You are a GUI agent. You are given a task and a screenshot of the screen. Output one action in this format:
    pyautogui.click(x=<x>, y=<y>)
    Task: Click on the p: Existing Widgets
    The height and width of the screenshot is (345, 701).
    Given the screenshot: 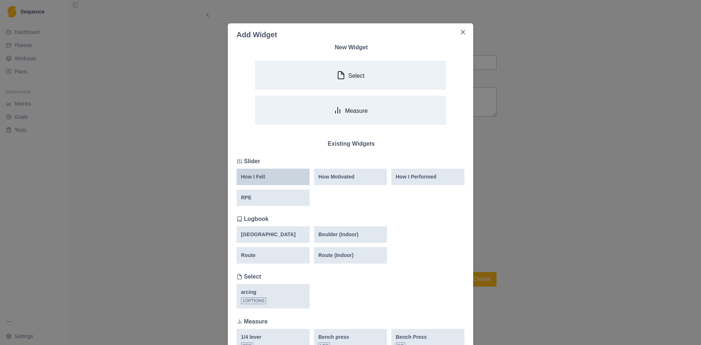 What is the action you would take?
    pyautogui.click(x=351, y=144)
    